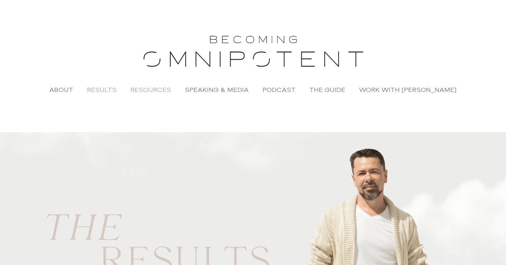  What do you see at coordinates (80, 231) in the screenshot?
I see `i: THE` at bounding box center [80, 231].